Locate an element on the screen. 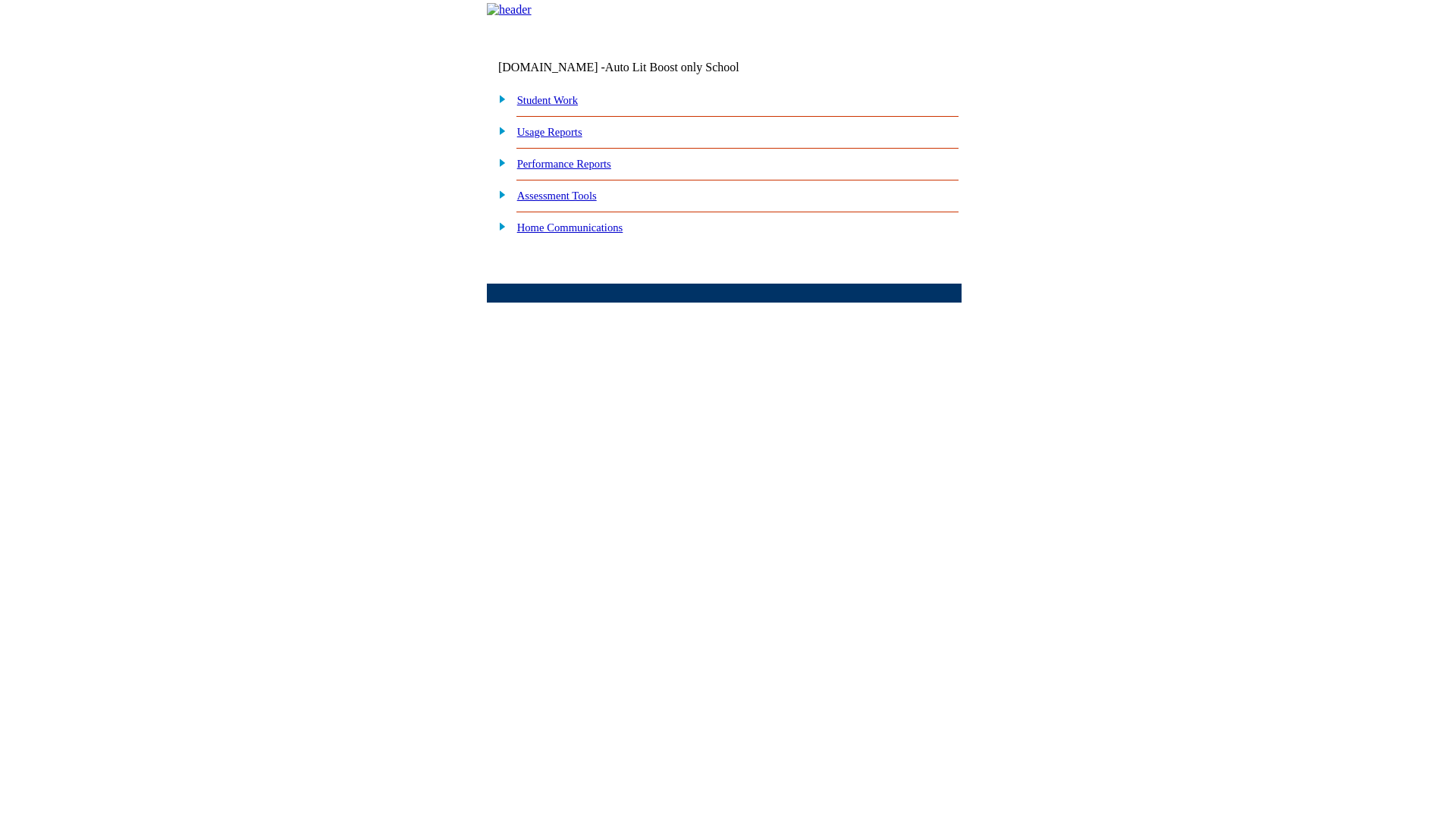 This screenshot has height=819, width=1456. img: header is located at coordinates (509, 10).